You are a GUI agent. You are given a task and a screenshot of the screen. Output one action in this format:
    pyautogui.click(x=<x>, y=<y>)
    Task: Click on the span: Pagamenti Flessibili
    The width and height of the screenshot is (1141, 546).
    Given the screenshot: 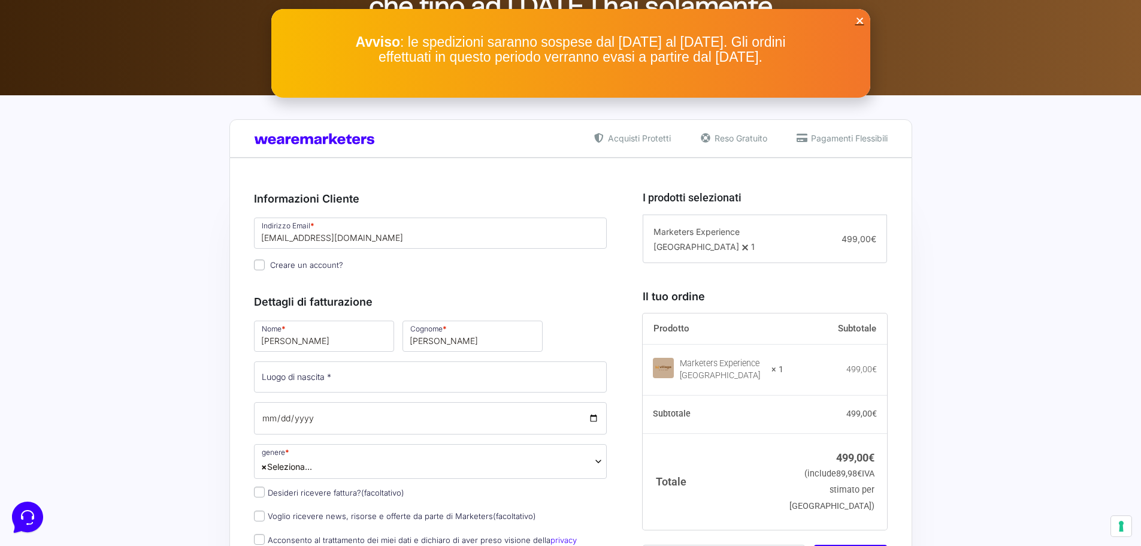 What is the action you would take?
    pyautogui.click(x=848, y=138)
    